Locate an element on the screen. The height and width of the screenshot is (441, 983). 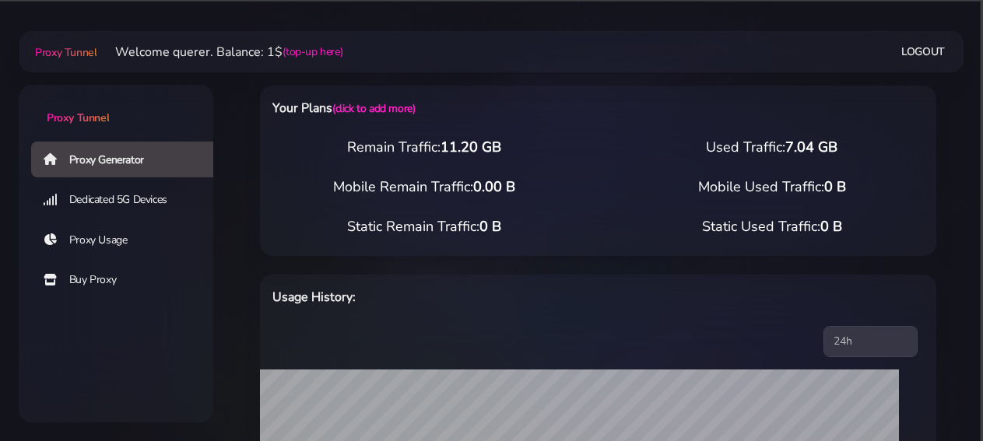
div: Used Traffic: is located at coordinates (772, 147).